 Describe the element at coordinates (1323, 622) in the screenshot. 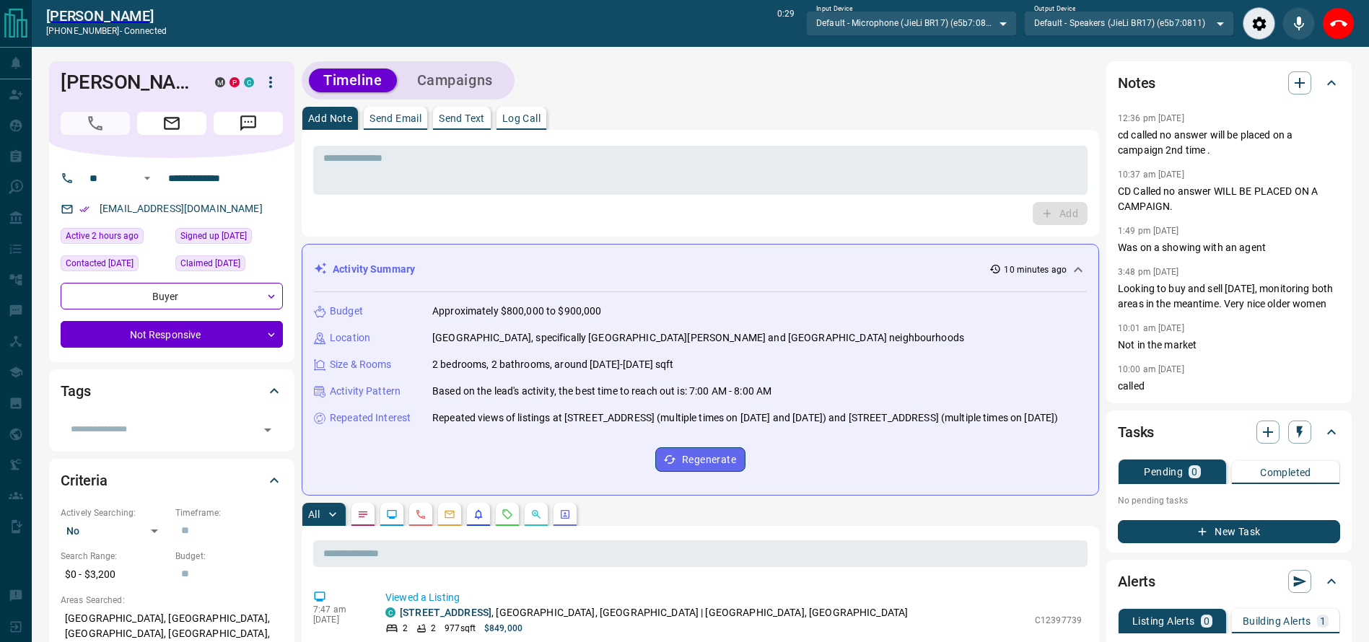

I see `p: 1` at that location.